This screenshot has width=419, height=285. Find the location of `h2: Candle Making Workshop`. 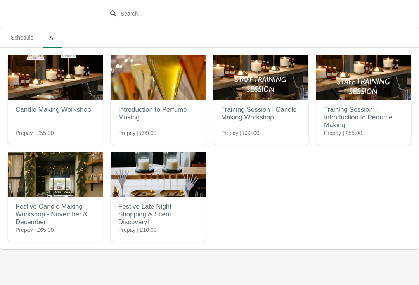

h2: Candle Making Workshop is located at coordinates (55, 110).